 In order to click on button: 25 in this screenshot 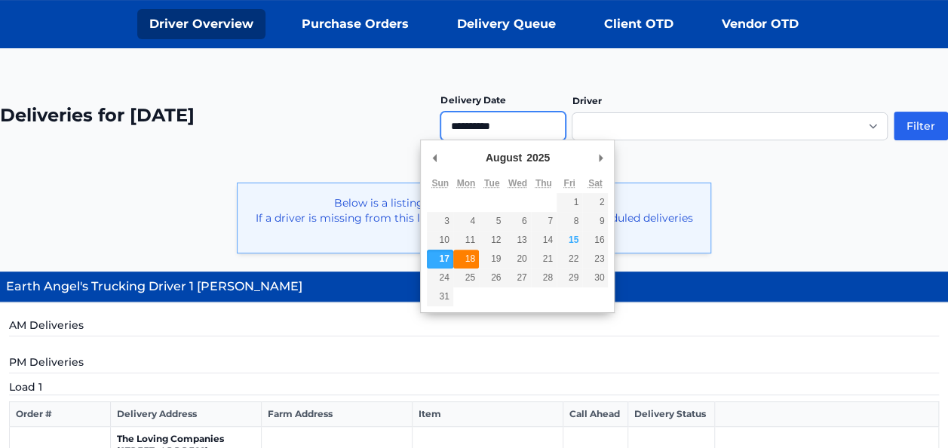, I will do `click(466, 278)`.